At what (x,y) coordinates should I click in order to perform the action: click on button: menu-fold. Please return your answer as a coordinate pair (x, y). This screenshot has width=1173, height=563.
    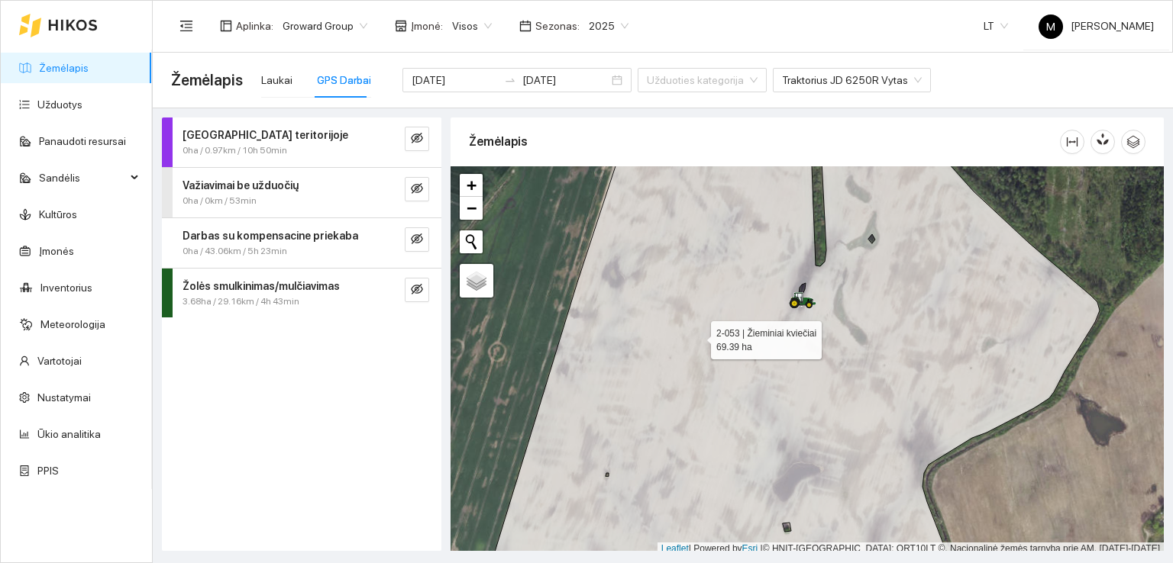
    Looking at the image, I should click on (186, 26).